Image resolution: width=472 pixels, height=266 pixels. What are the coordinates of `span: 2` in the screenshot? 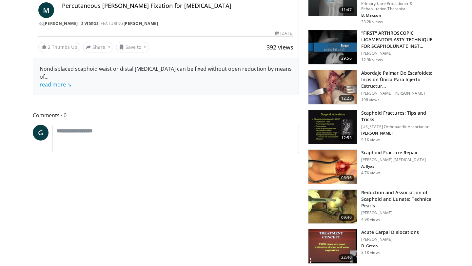 It's located at (49, 47).